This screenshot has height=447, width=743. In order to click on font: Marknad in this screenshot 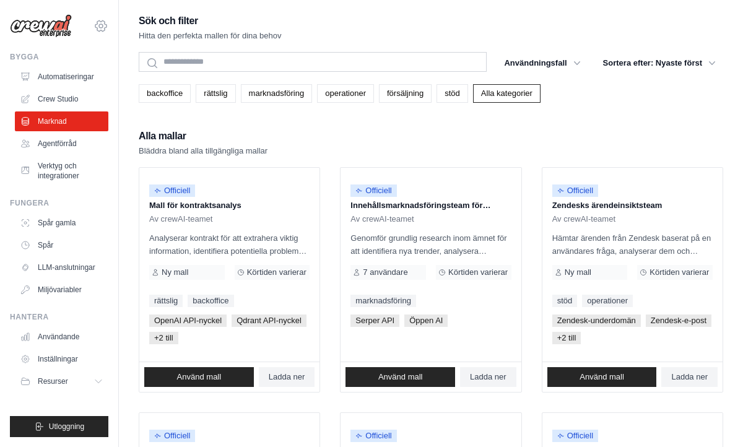, I will do `click(52, 121)`.